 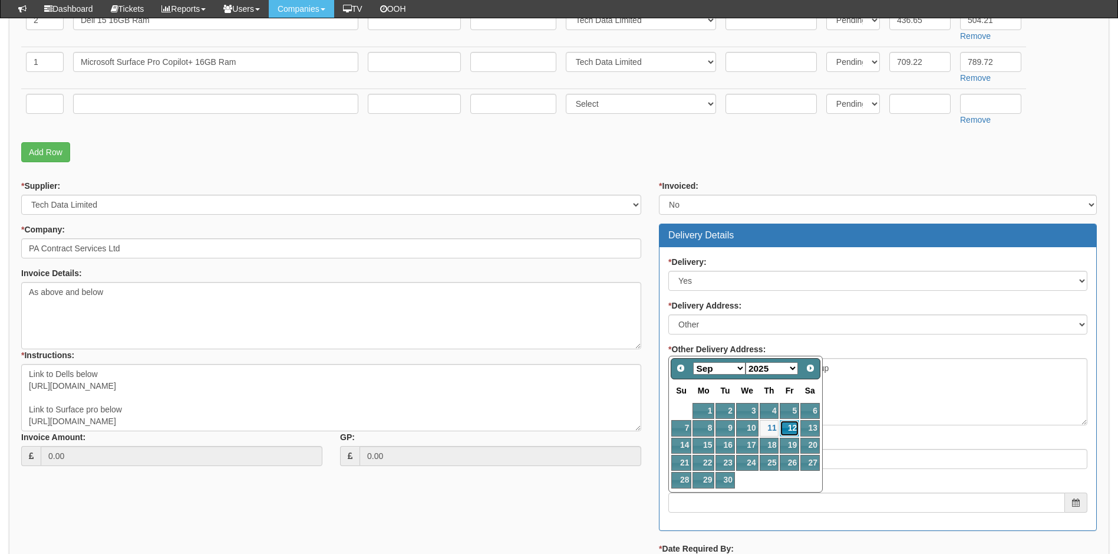 I want to click on a: 9, so click(x=725, y=427).